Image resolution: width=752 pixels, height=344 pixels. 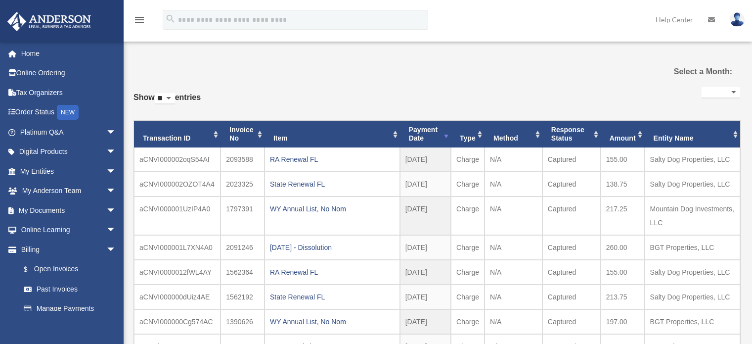 I want to click on a: Online Learningarrow_drop_down, so click(x=69, y=230).